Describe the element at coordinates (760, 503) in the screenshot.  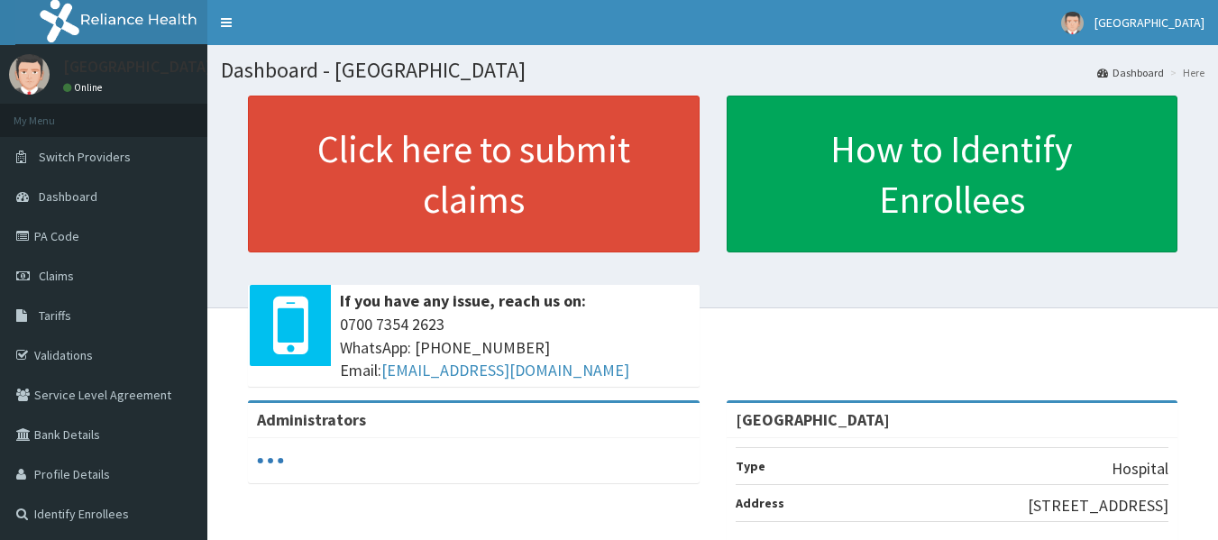
I see `b: Address` at that location.